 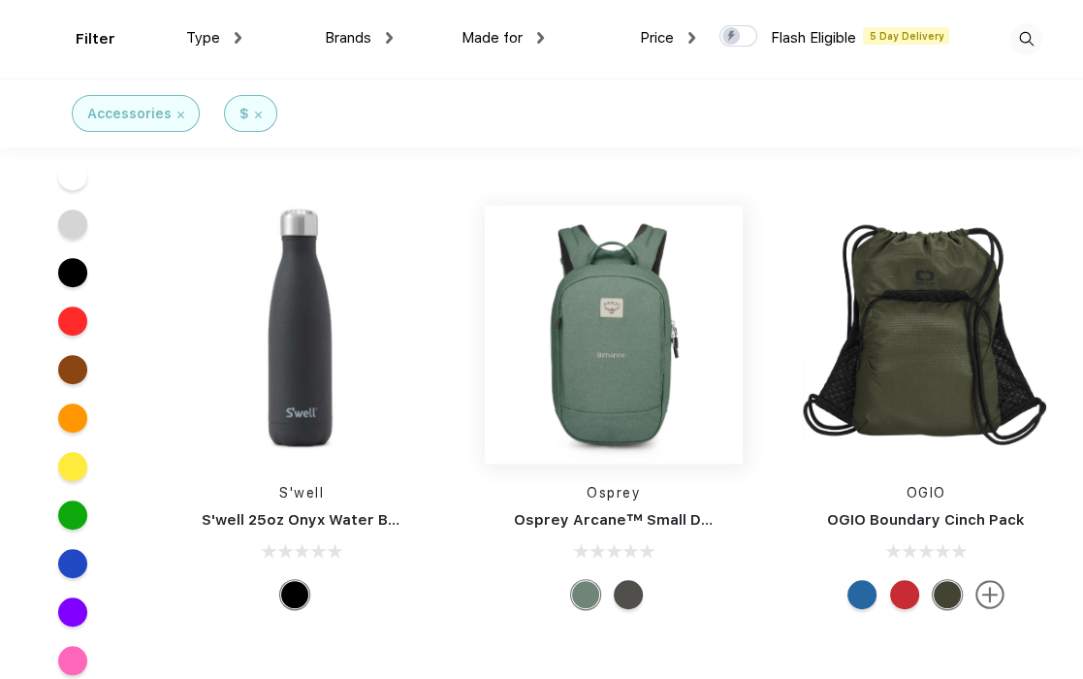 What do you see at coordinates (926, 493) in the screenshot?
I see `a: OGIO` at bounding box center [926, 493].